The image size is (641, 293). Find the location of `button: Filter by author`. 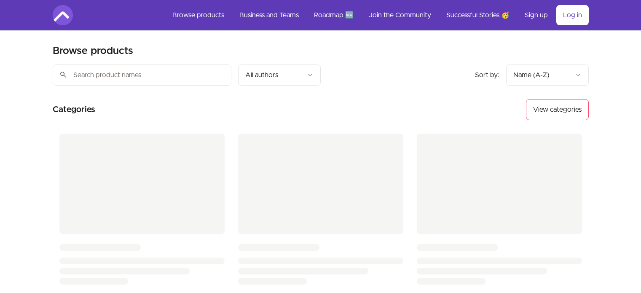

button: Filter by author is located at coordinates (280, 75).